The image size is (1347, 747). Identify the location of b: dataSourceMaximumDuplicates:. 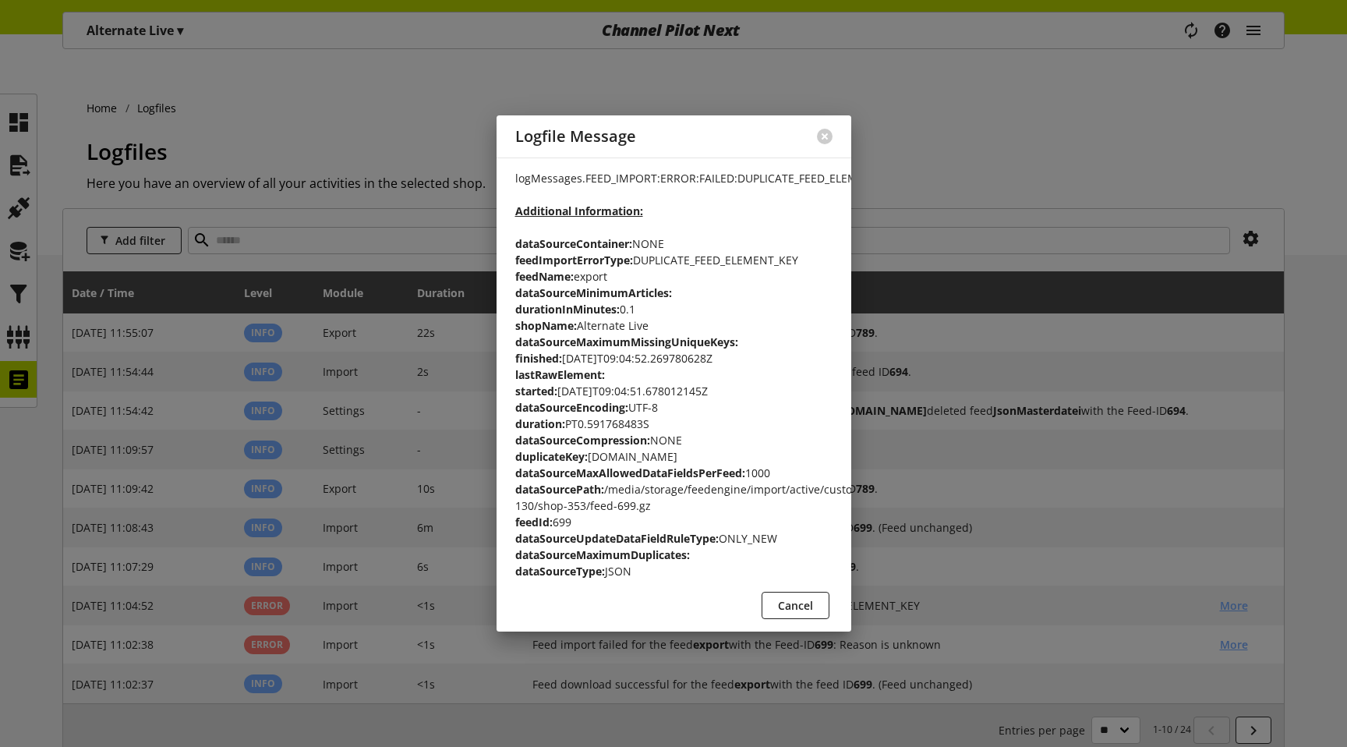
(602, 554).